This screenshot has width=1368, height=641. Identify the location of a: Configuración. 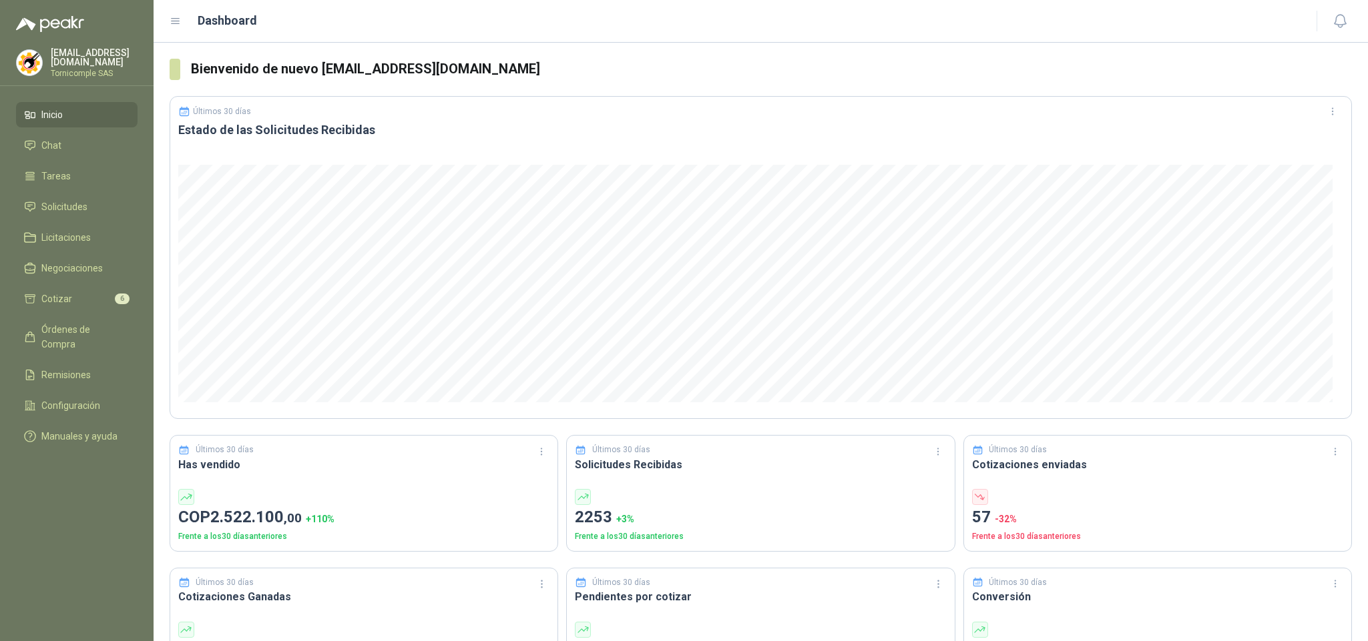
(77, 406).